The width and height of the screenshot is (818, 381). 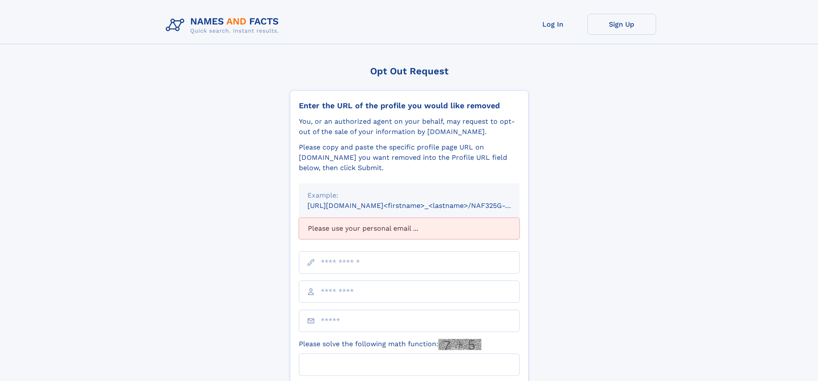 What do you see at coordinates (409, 106) in the screenshot?
I see `div: Enter the URL of the profile you would like removed` at bounding box center [409, 106].